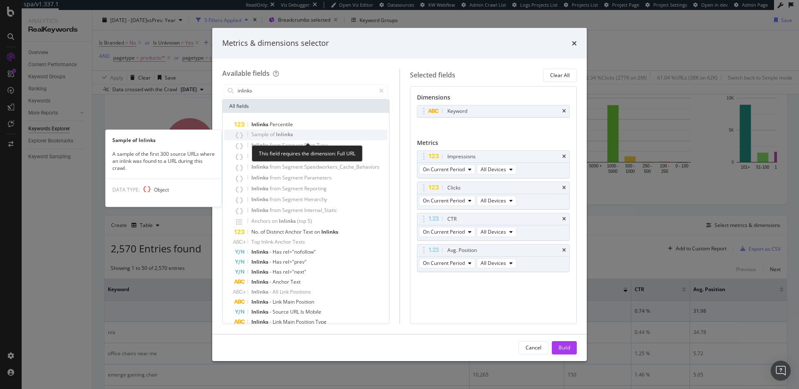 The height and width of the screenshot is (389, 799). I want to click on div: Open Intercom Messenger, so click(781, 370).